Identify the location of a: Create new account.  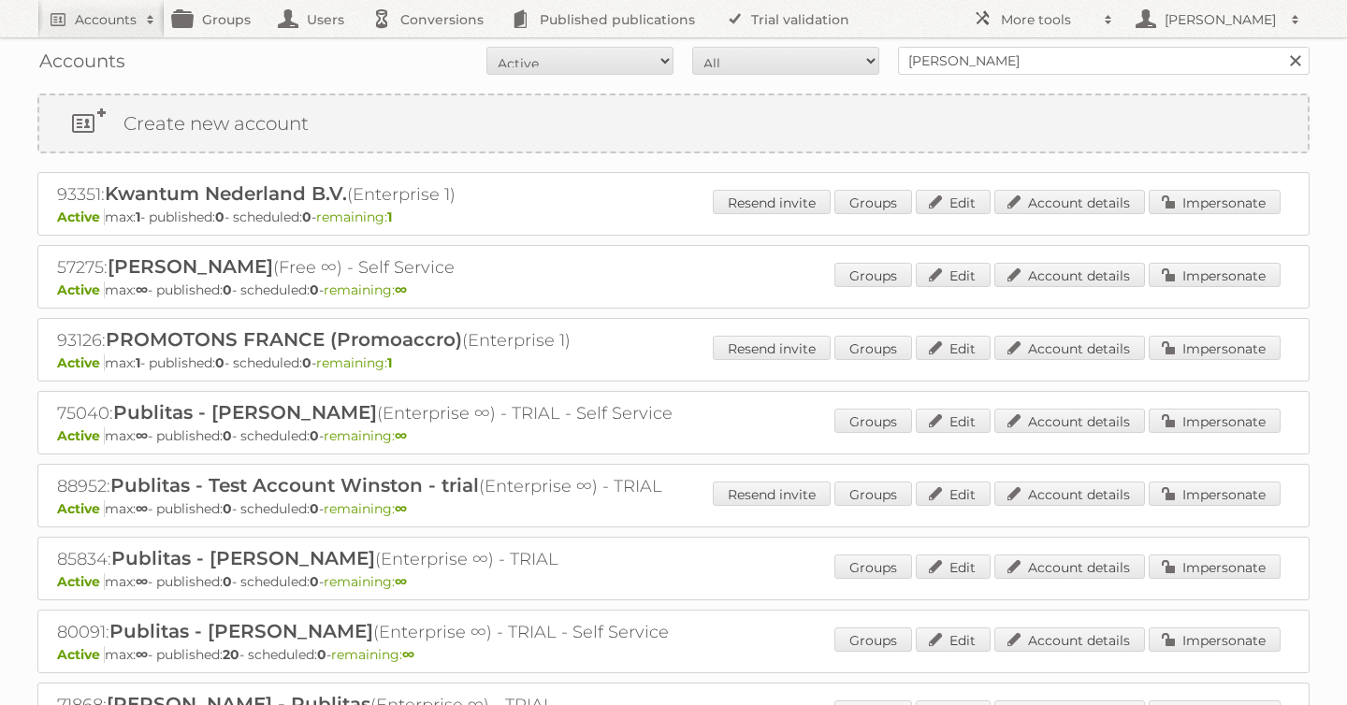
(674, 124).